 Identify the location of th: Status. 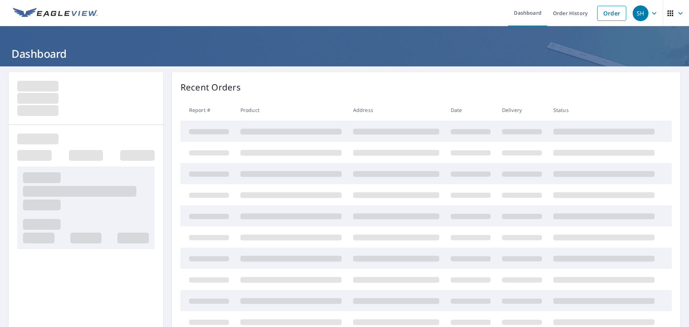
(604, 110).